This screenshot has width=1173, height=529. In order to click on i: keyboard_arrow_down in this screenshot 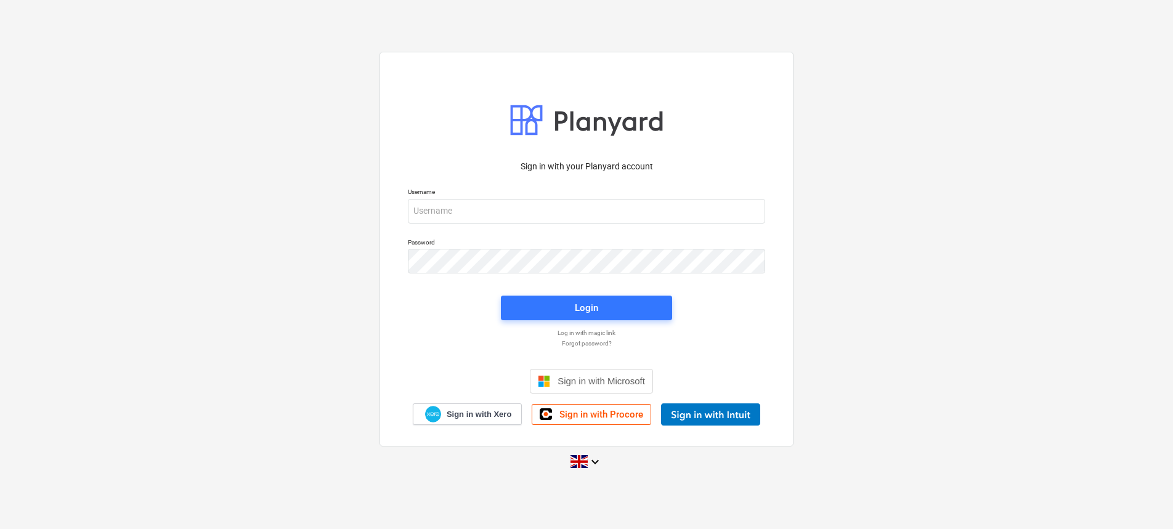, I will do `click(595, 462)`.